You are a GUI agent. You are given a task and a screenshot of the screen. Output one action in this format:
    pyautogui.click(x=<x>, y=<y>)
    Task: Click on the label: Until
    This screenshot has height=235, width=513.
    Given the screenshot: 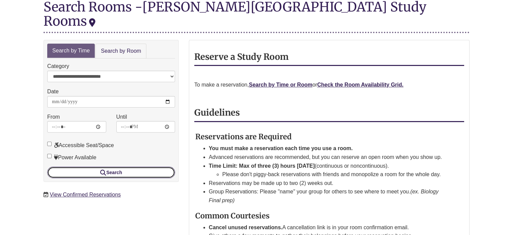 What is the action you would take?
    pyautogui.click(x=122, y=117)
    